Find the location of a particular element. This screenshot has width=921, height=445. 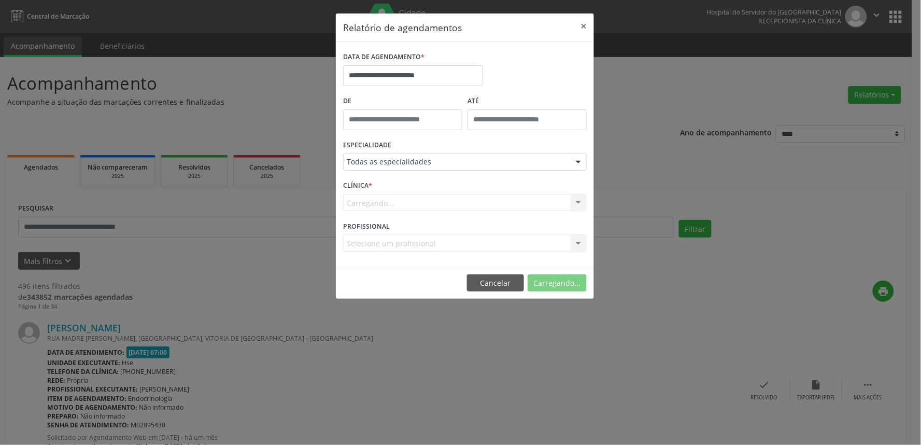

label: ESPECIALIDADE is located at coordinates (367, 145).